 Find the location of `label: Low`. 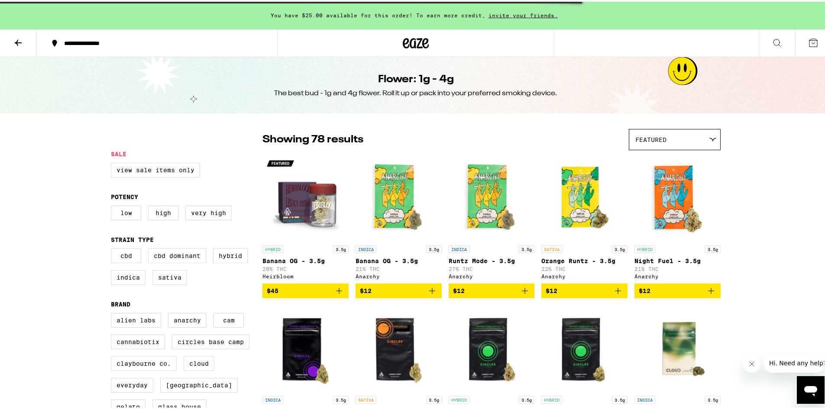

label: Low is located at coordinates (126, 211).